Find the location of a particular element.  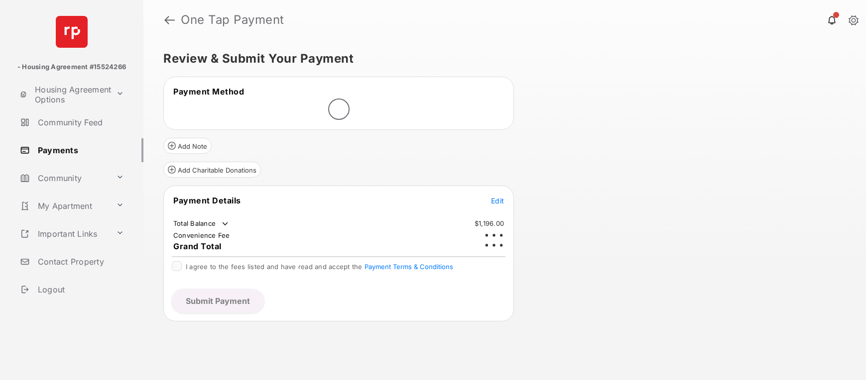

a: Logout is located at coordinates (80, 290).